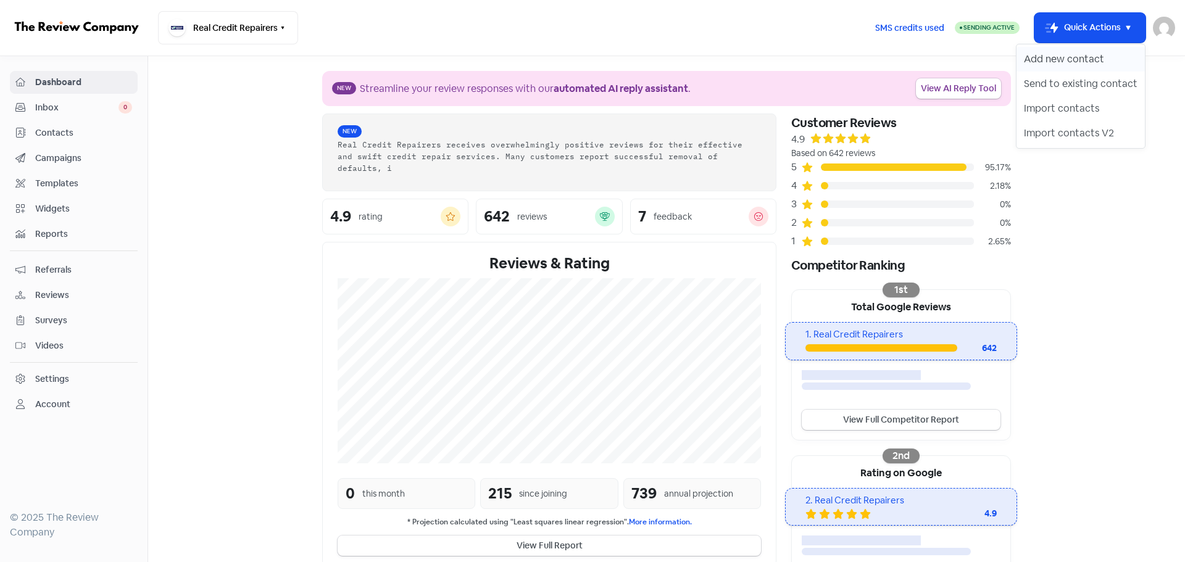  What do you see at coordinates (550, 264) in the screenshot?
I see `div: Reviews & Rating` at bounding box center [550, 264].